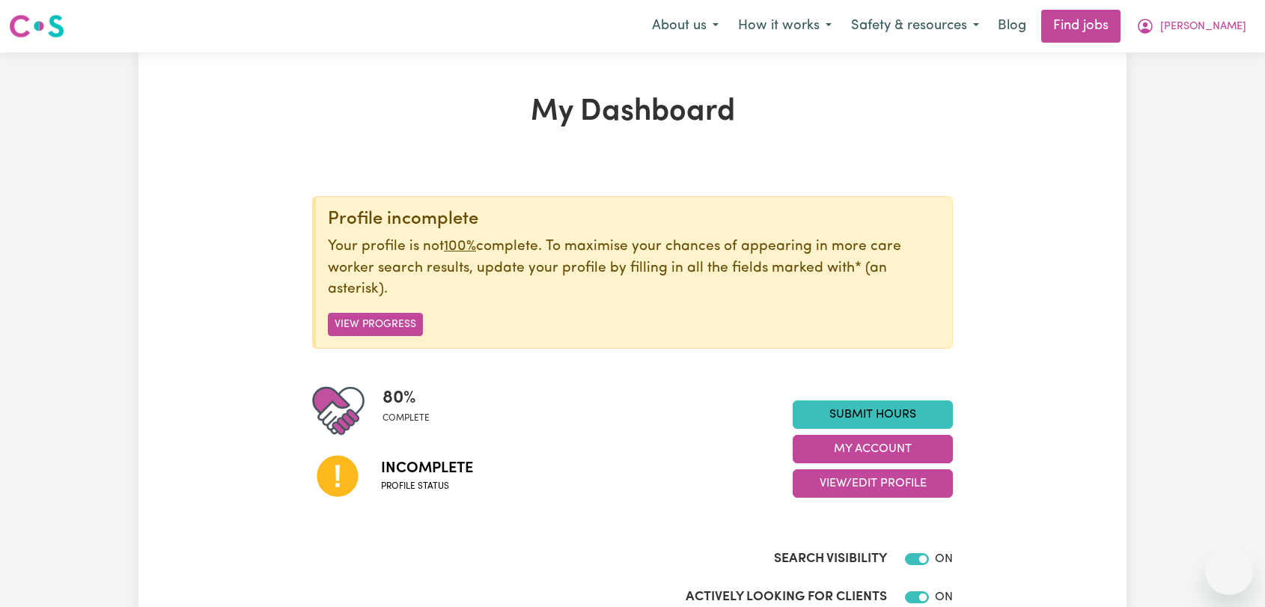  I want to click on button: About us, so click(685, 26).